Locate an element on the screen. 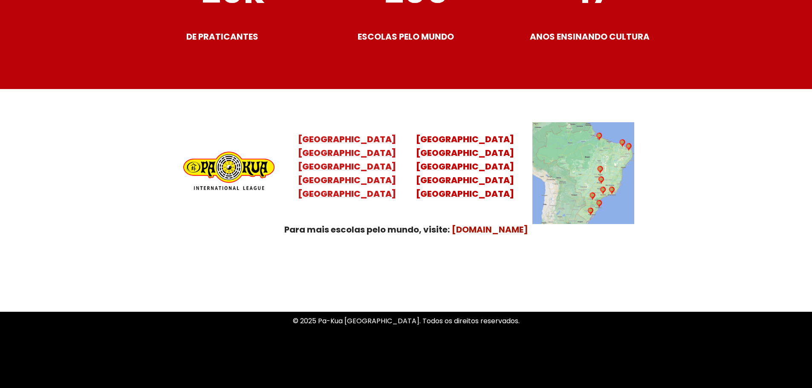 The height and width of the screenshot is (388, 812). p: Uma Escola de conhecimentos orientais para toda a família. Foco, habilidade concentração, conquis... is located at coordinates (406, 289).